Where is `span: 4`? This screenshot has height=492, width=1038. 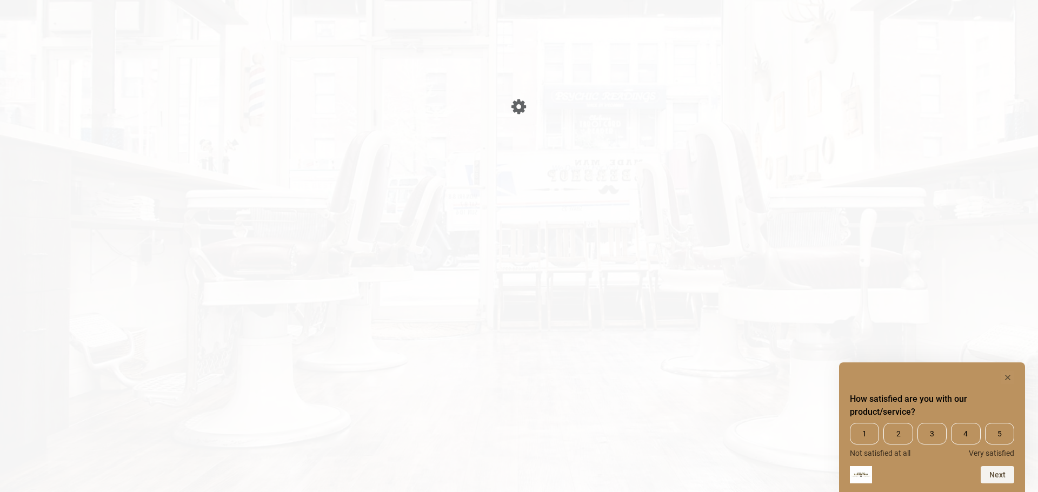
span: 4 is located at coordinates (966, 434).